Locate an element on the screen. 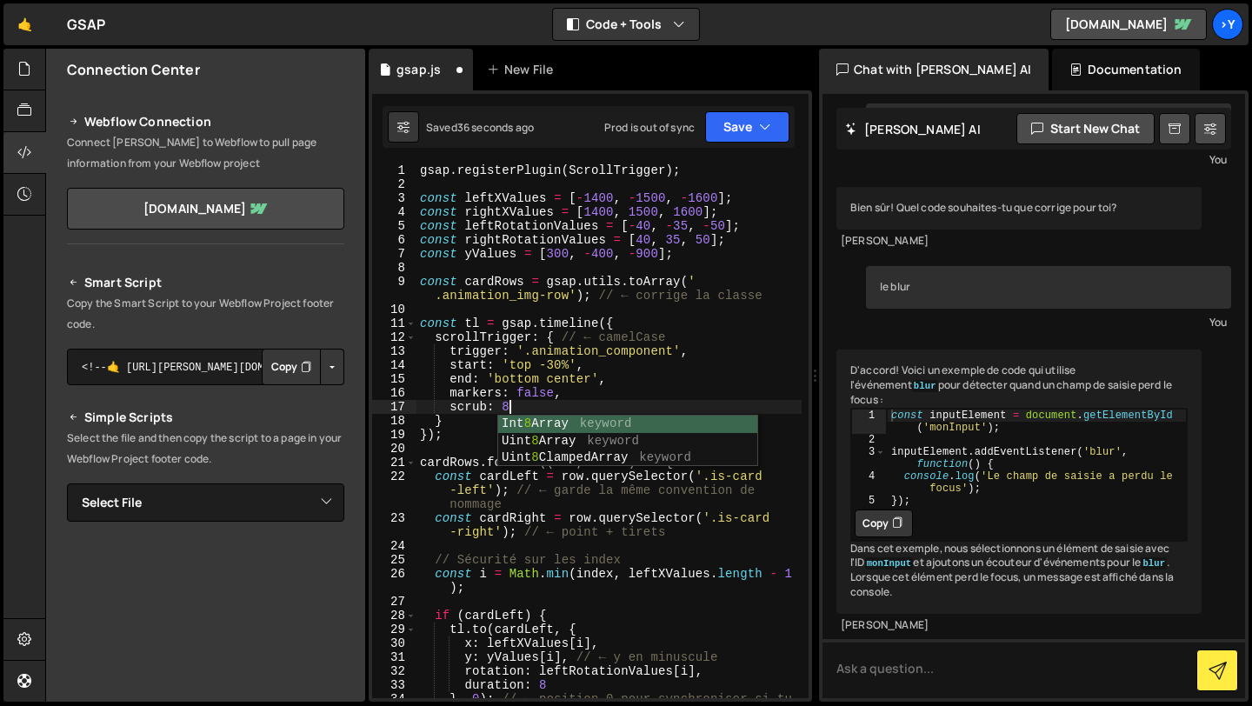 The width and height of the screenshot is (1252, 706). h2: Webflow Connection is located at coordinates (205, 122).